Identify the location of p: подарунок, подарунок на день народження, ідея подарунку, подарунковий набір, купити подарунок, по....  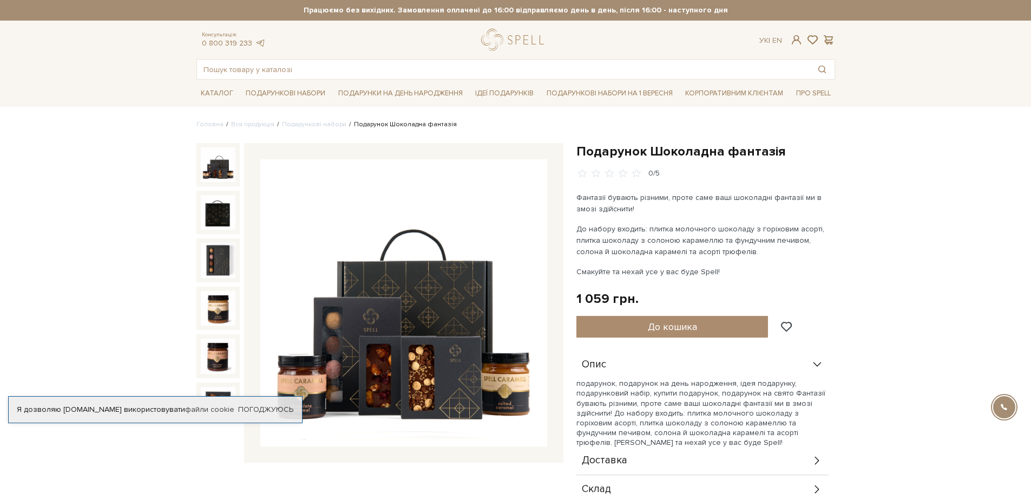
(703, 413).